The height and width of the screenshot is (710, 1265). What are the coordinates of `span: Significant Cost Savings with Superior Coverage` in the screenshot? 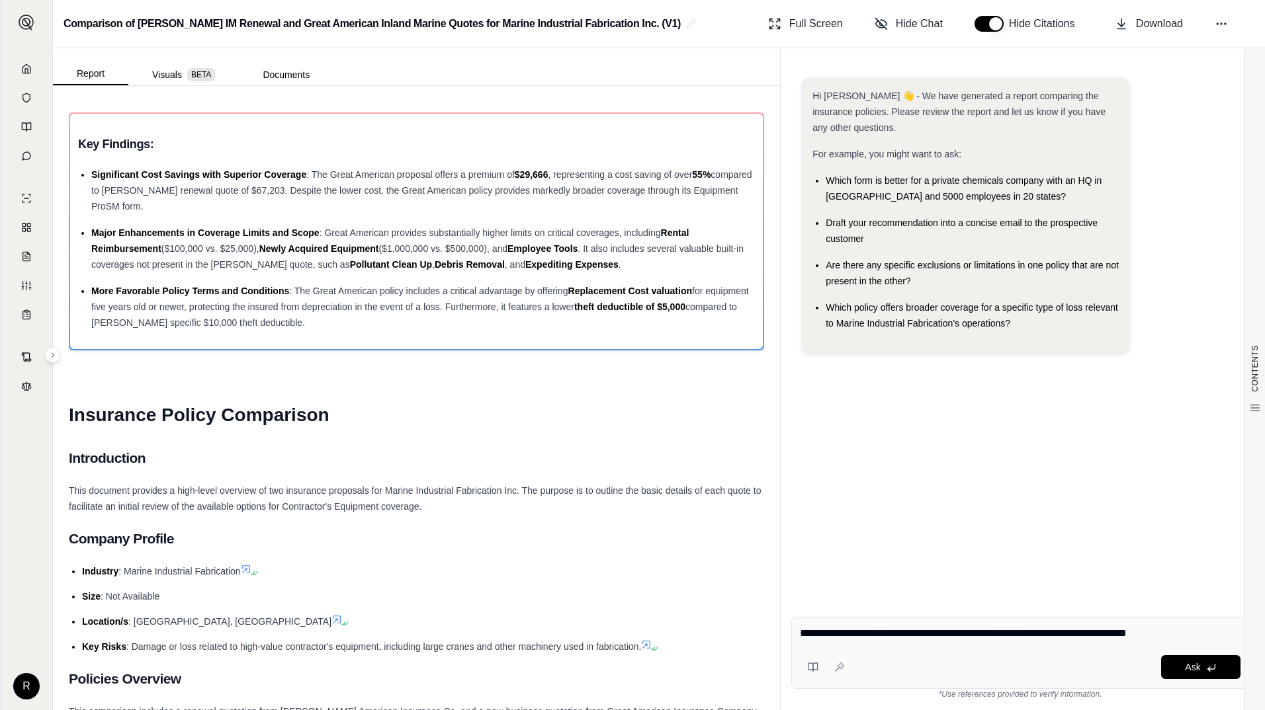 It's located at (198, 175).